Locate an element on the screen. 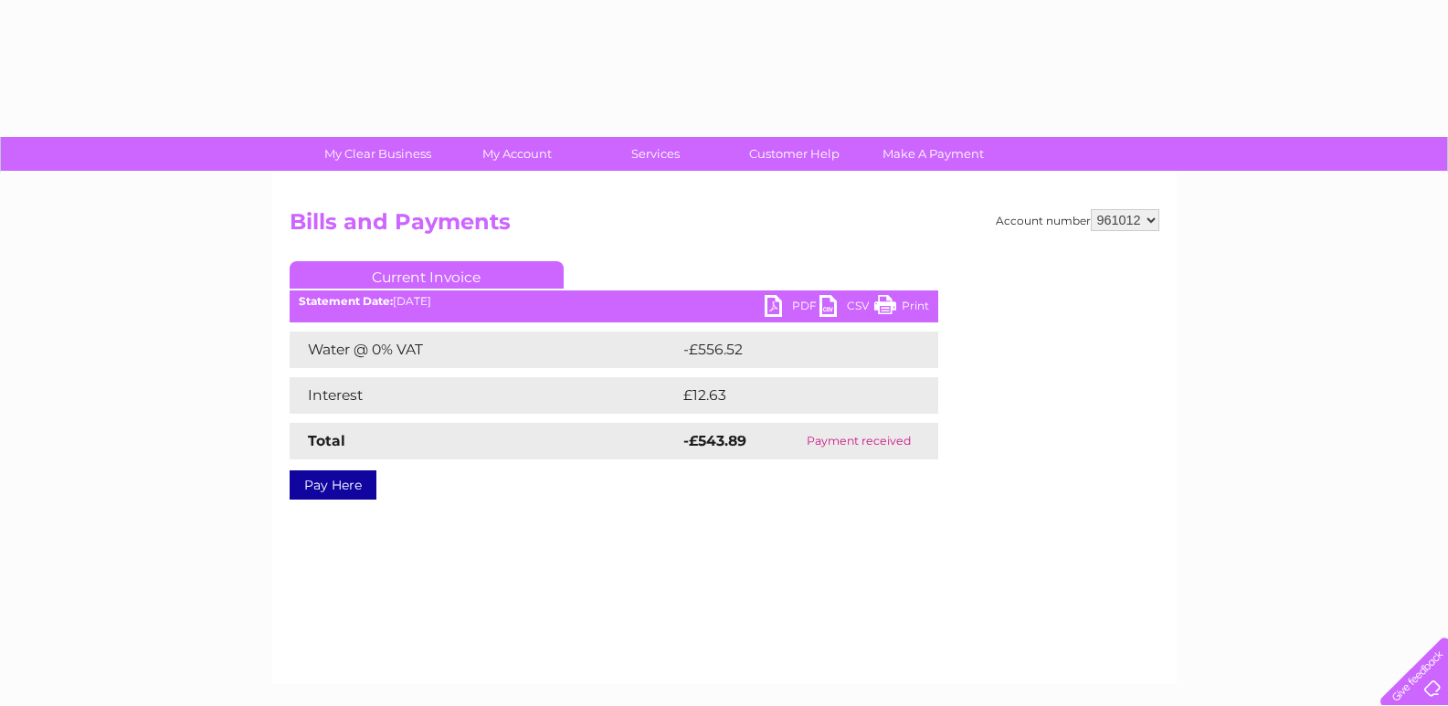 The image size is (1448, 706). a: Pay Here is located at coordinates (333, 485).